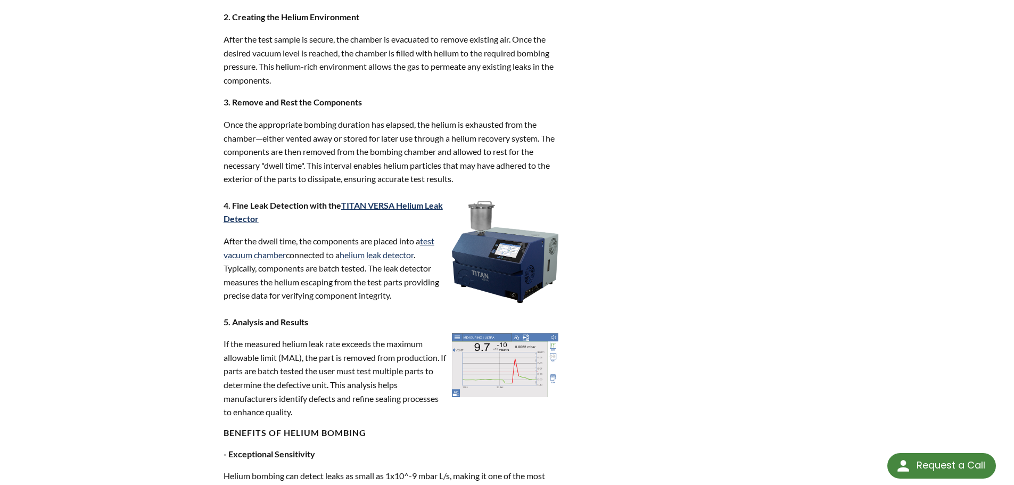 This screenshot has height=485, width=1014. I want to click on a: helium leak detector, so click(376, 254).